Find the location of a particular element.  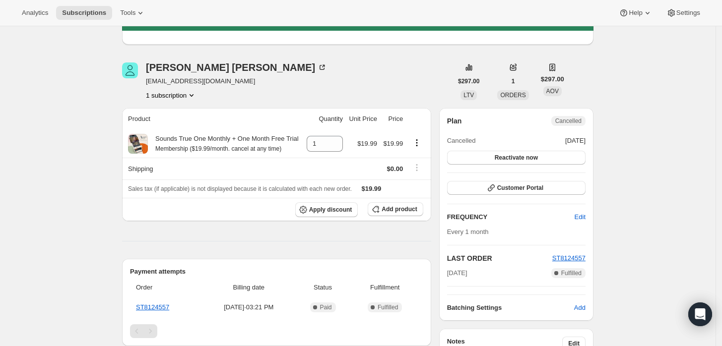

button: Subscriptions is located at coordinates (84, 13).